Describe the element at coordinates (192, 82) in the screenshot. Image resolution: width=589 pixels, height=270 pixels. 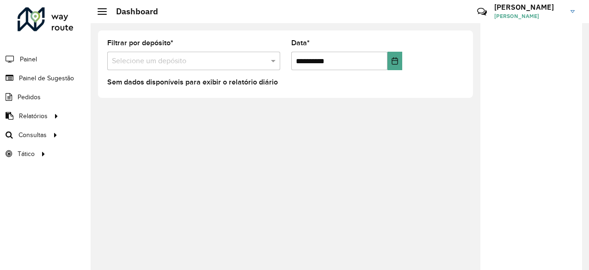
I see `label: Sem dados disponíveis para exibir o relatório diário` at that location.